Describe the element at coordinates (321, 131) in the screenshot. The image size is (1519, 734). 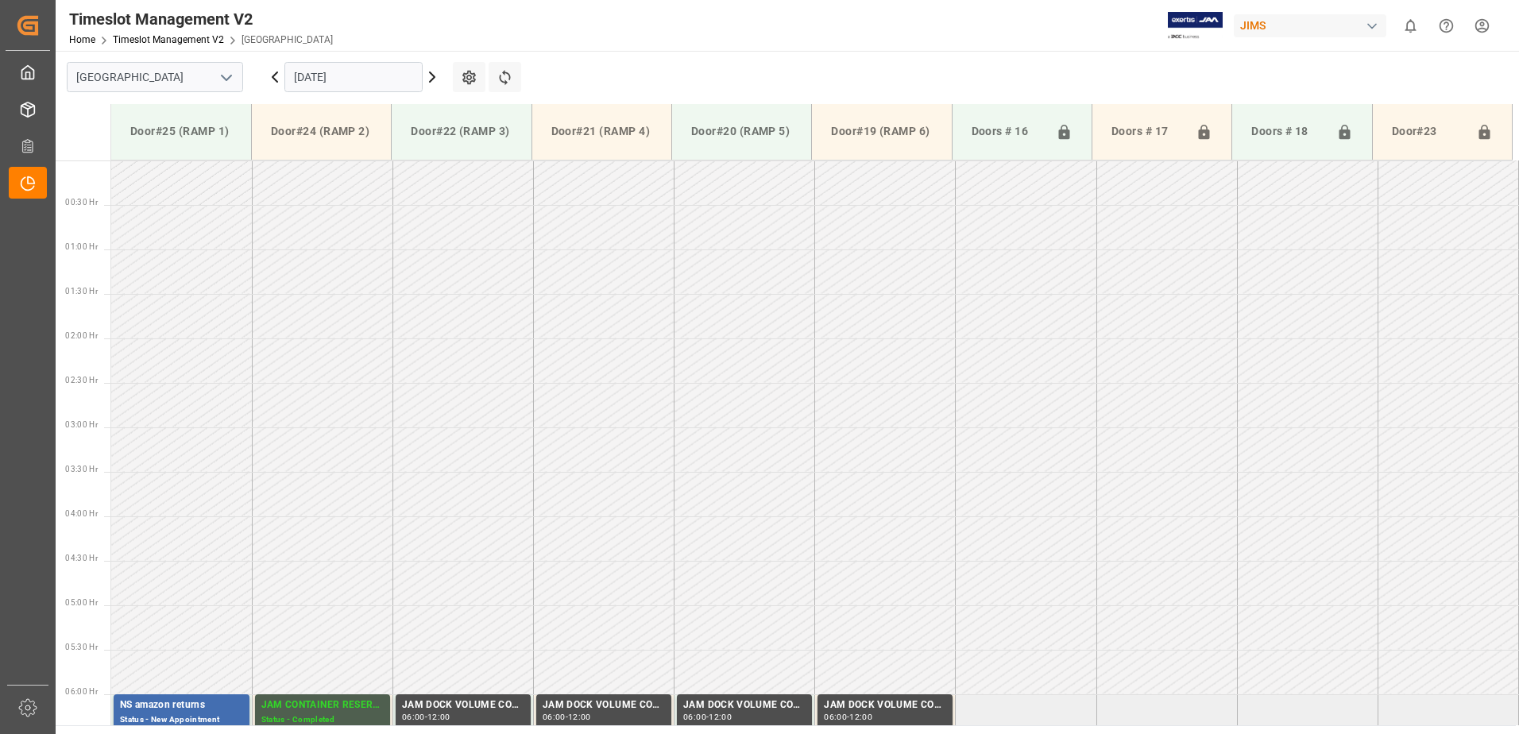
I see `div: Door#24 (RAMP 2)` at that location.